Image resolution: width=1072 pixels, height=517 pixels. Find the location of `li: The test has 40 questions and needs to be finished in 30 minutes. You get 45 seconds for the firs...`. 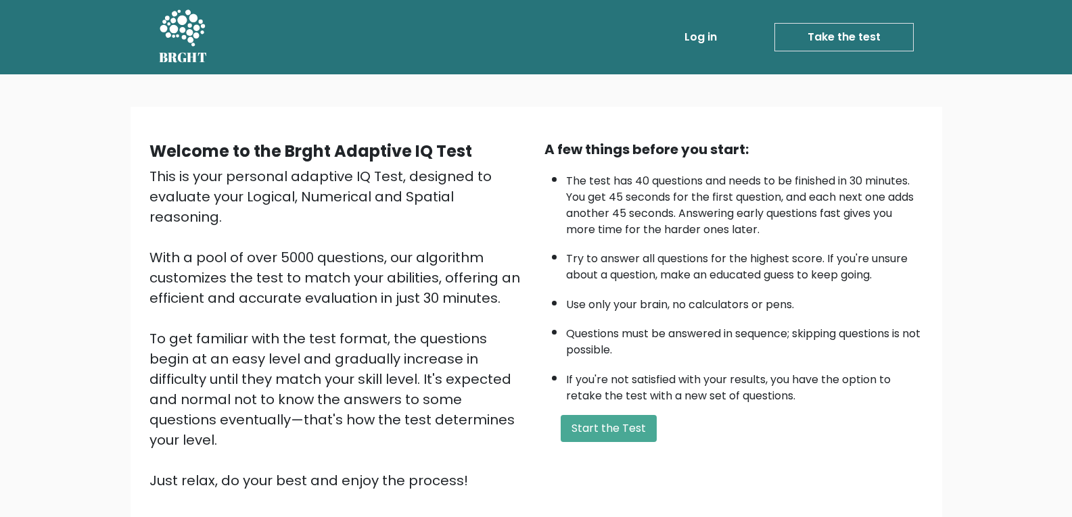

li: The test has 40 questions and needs to be finished in 30 minutes. You get 45 seconds for the firs... is located at coordinates (745, 202).